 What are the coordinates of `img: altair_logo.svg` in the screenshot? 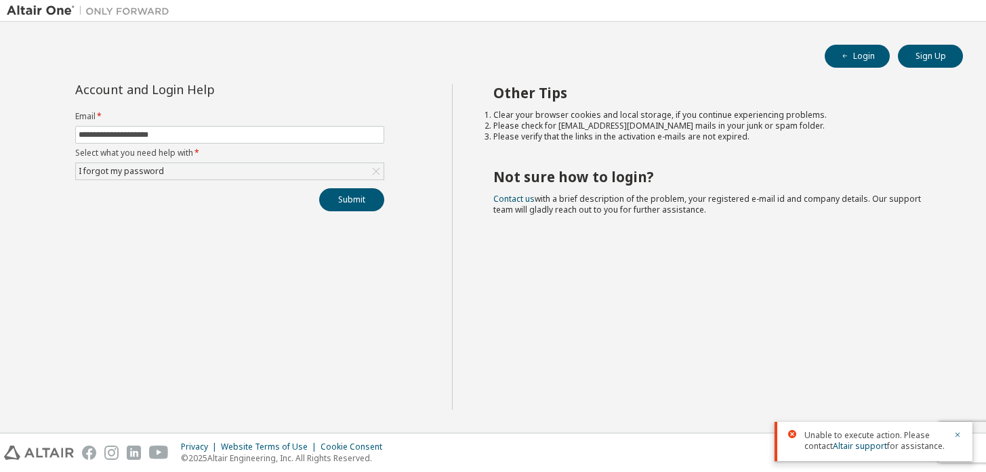 It's located at (39, 453).